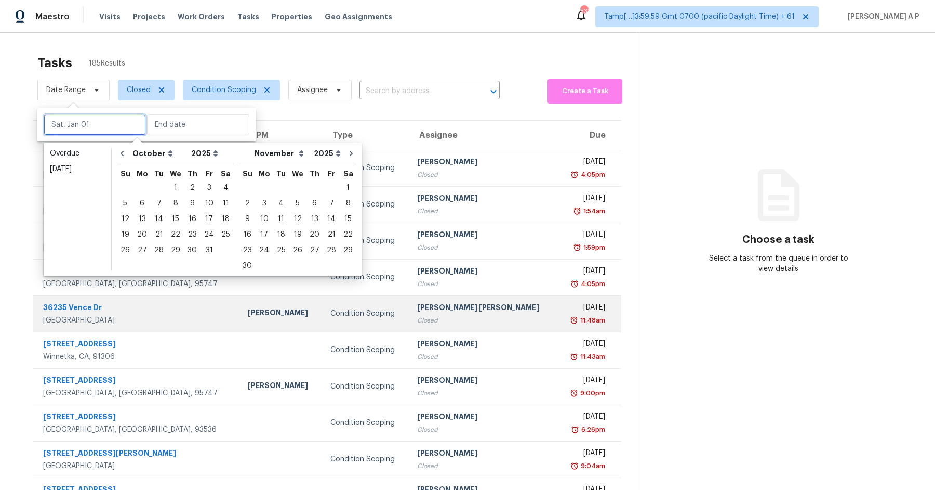 The image size is (935, 490). Describe the element at coordinates (332, 250) in the screenshot. I see `div: Fri Nov 28 2025` at that location.